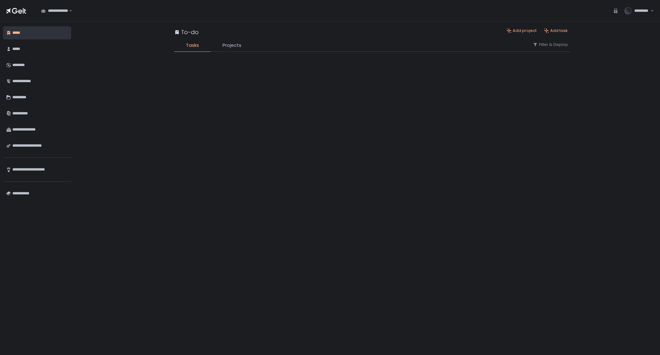 This screenshot has height=355, width=660. Describe the element at coordinates (551, 45) in the screenshot. I see `button: Filter & Display` at that location.